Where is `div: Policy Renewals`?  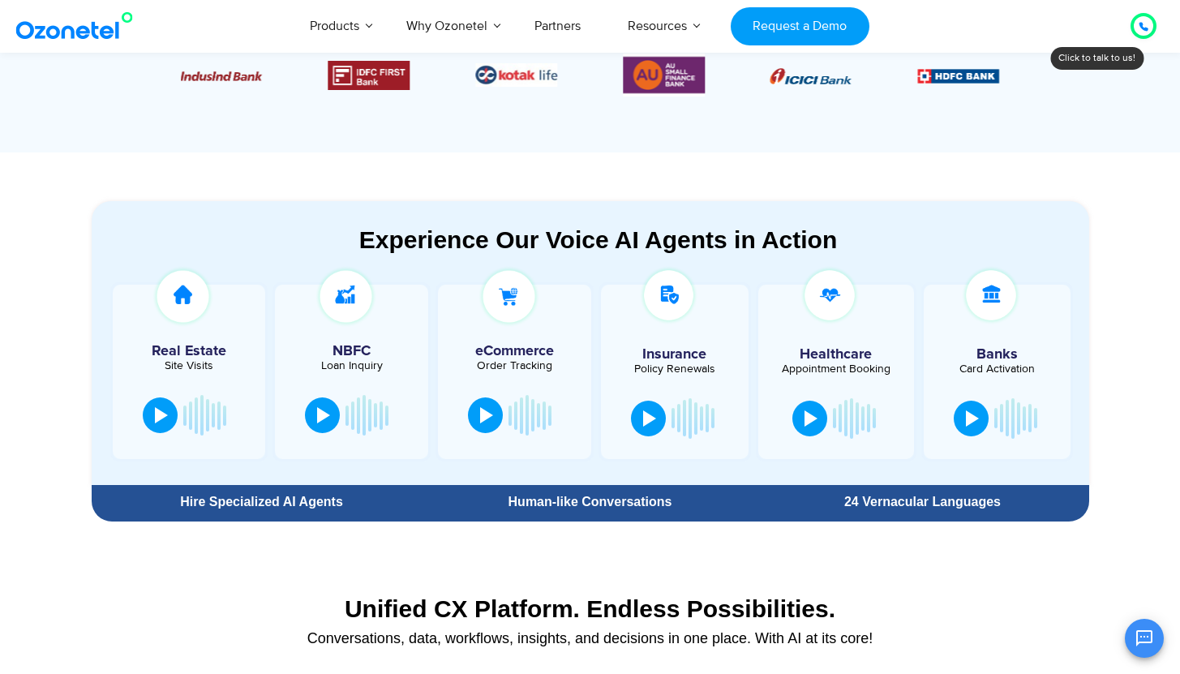
div: Policy Renewals is located at coordinates (675, 369).